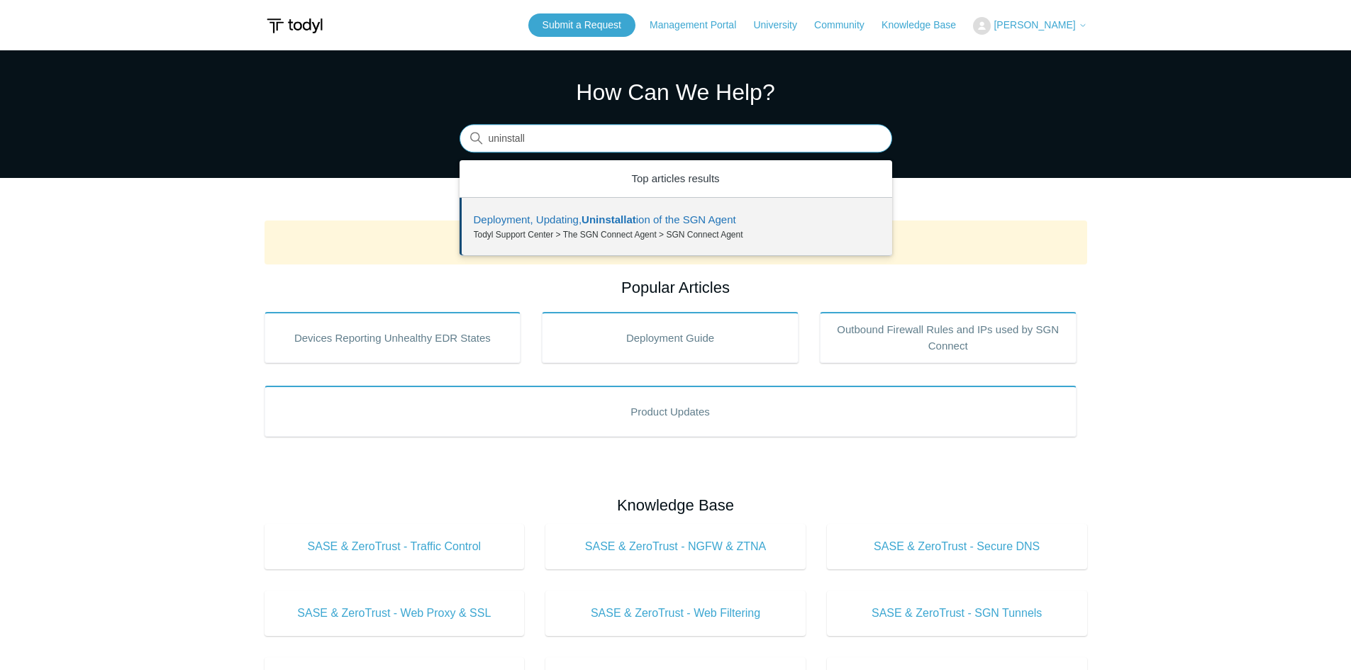  Describe the element at coordinates (676, 179) in the screenshot. I see `zd-autocomplete-header: Top articles results` at that location.